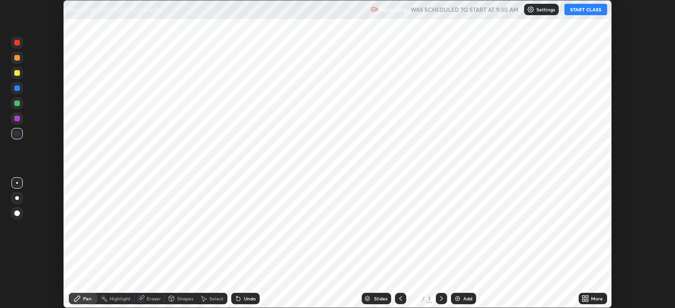  Describe the element at coordinates (464, 9) in the screenshot. I see `h5: WAS SCHEDULED TO START AT 9:30 AM` at that location.